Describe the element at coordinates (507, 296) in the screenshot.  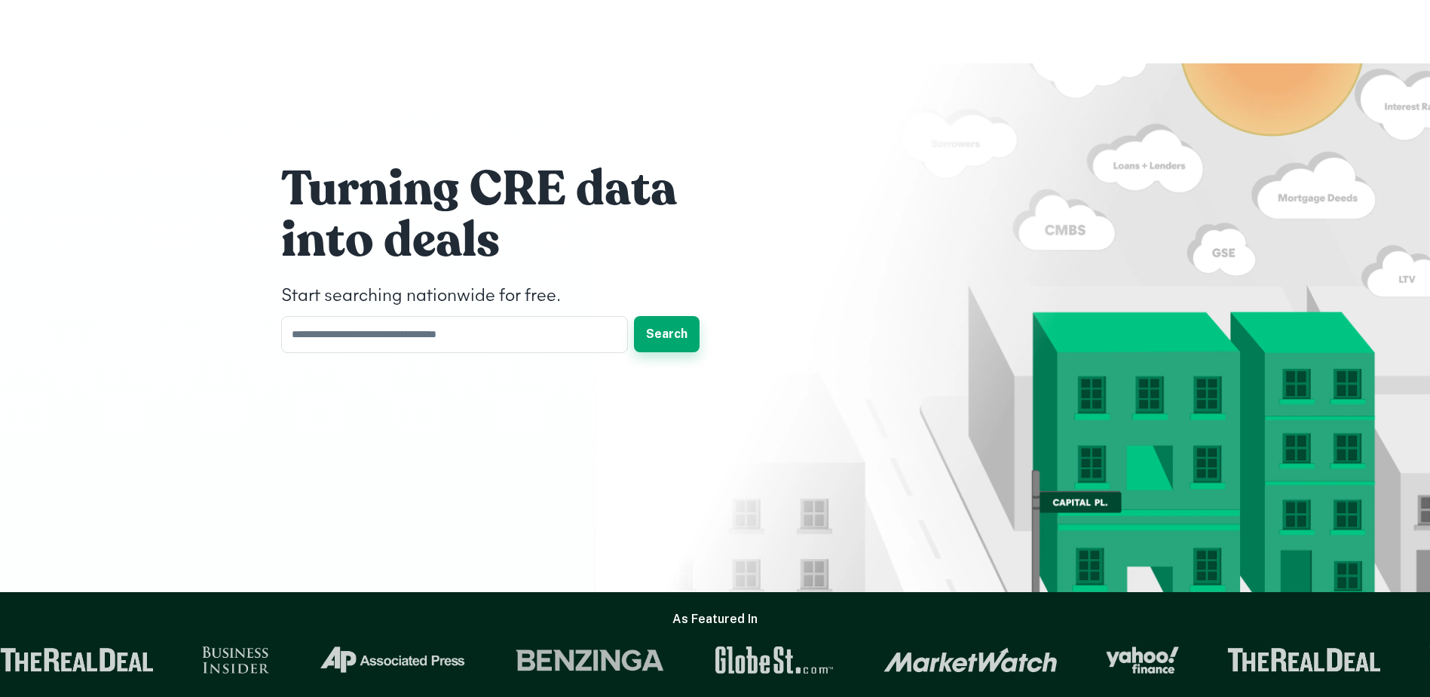
I see `h4: Start searching nationwide for free.` at that location.